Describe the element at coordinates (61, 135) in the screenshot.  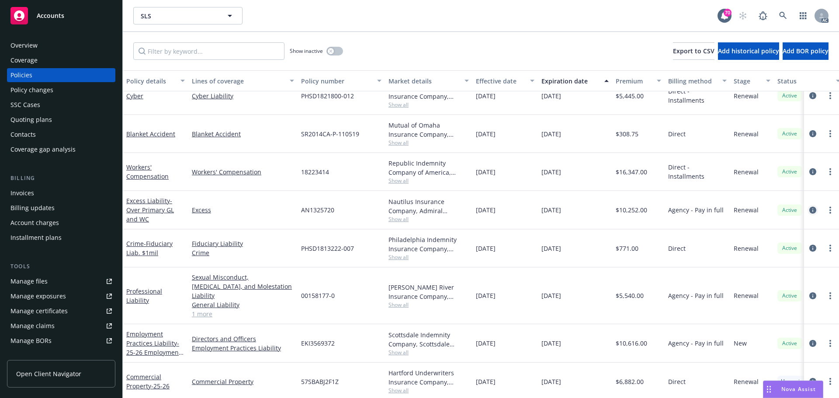
I see `a: Contacts` at that location.